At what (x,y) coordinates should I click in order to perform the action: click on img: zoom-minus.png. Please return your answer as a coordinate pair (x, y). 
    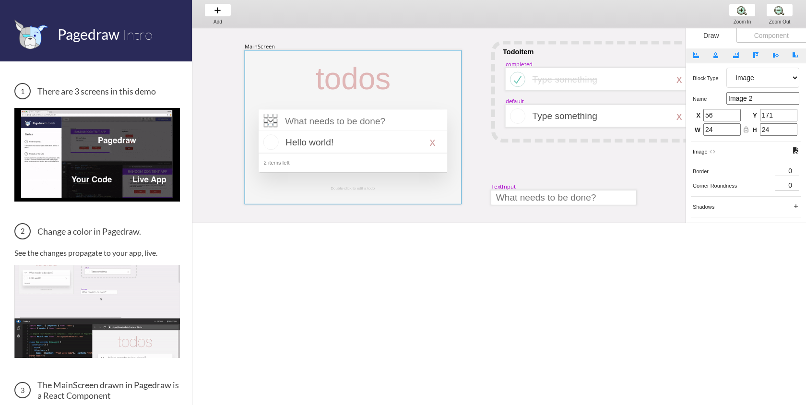
    Looking at the image, I should click on (780, 10).